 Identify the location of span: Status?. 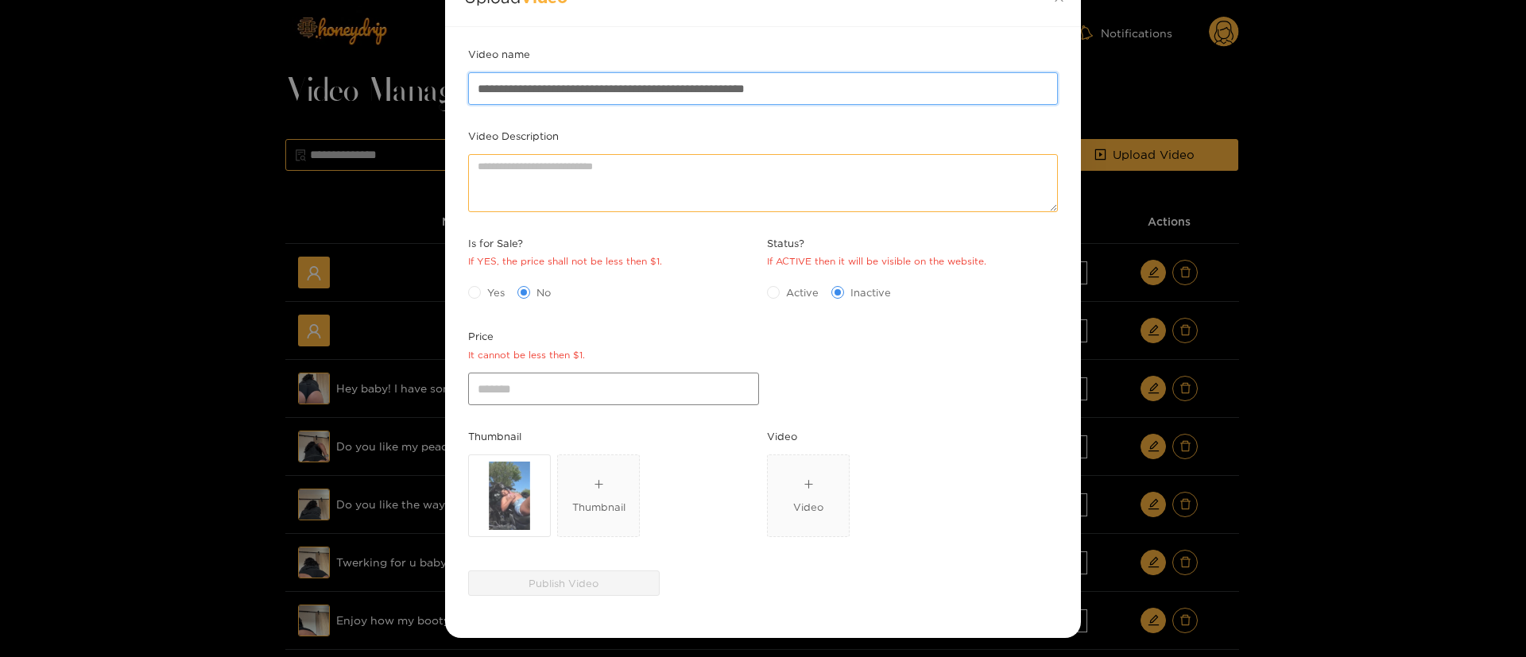
(876, 243).